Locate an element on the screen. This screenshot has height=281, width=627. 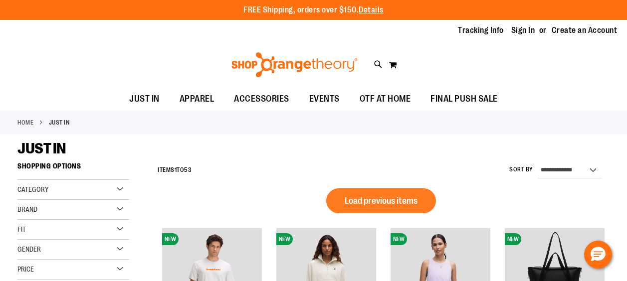
a: JUST IN is located at coordinates (144, 99).